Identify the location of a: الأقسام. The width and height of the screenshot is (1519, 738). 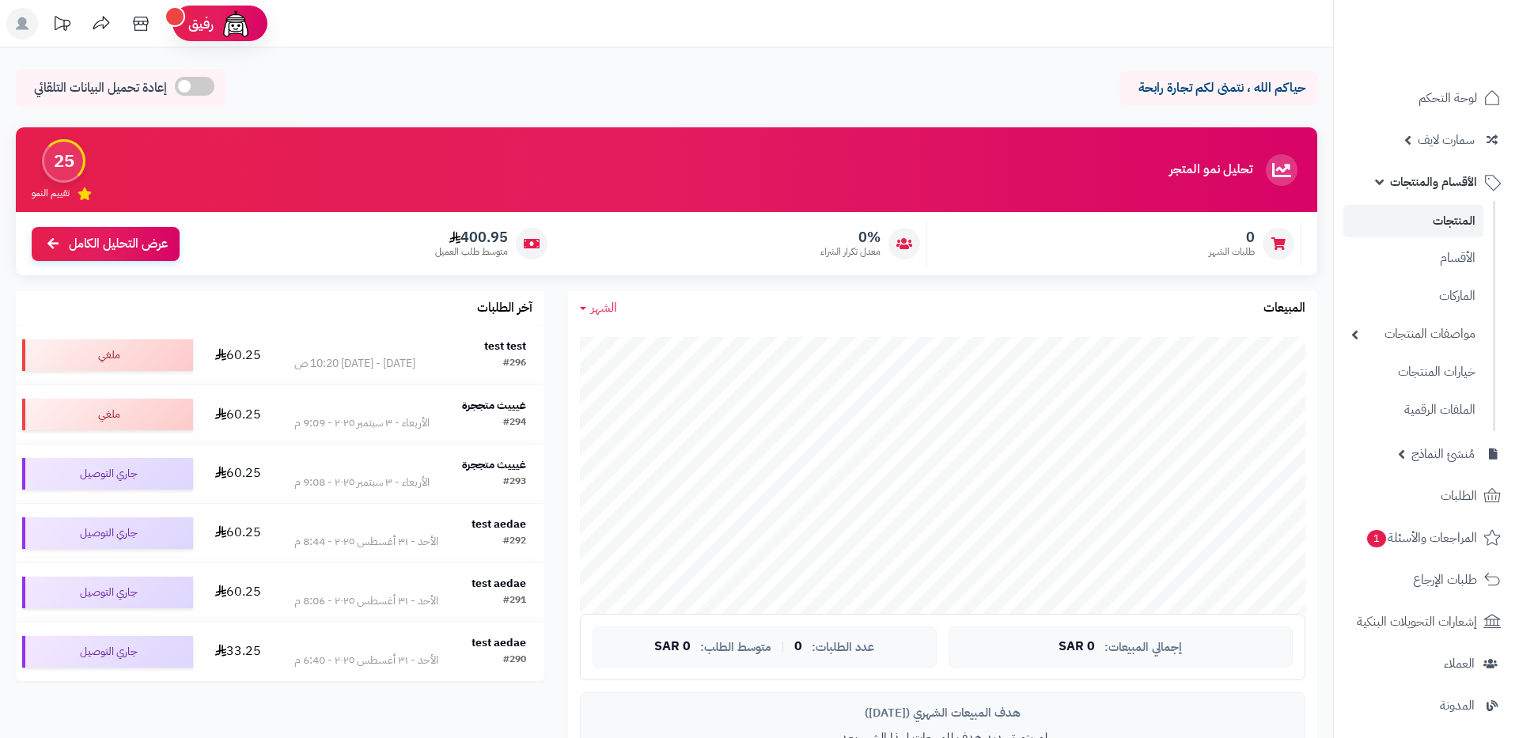
(1413, 258).